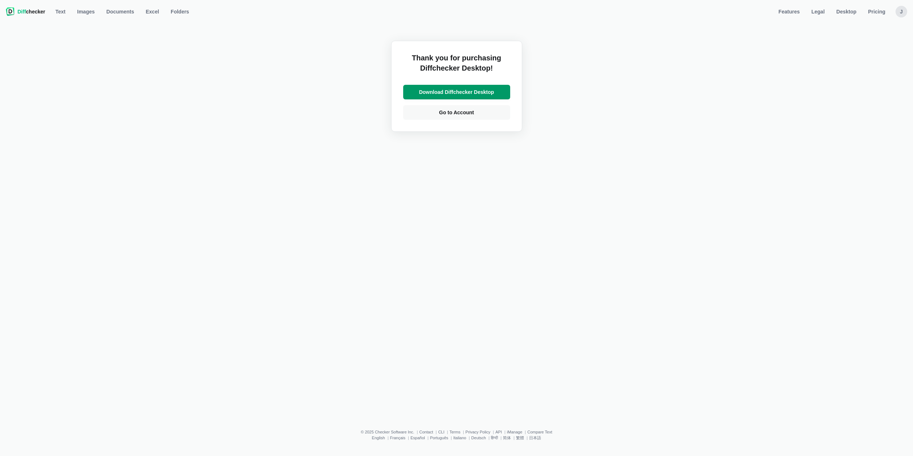 The height and width of the screenshot is (456, 913). Describe the element at coordinates (390, 432) in the screenshot. I see `li: © 2025 Checker Software Inc.` at that location.